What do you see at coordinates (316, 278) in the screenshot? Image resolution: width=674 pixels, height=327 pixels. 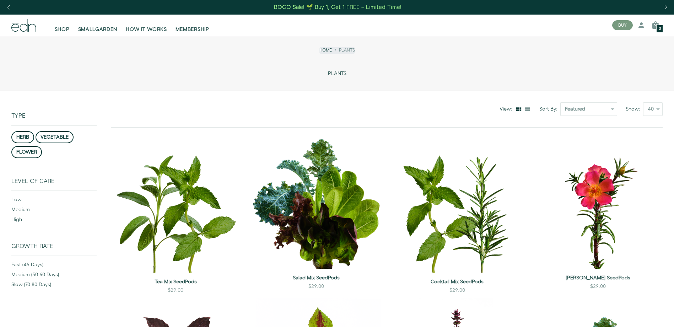 I see `a: Salad Mix SeedPods` at bounding box center [316, 278].